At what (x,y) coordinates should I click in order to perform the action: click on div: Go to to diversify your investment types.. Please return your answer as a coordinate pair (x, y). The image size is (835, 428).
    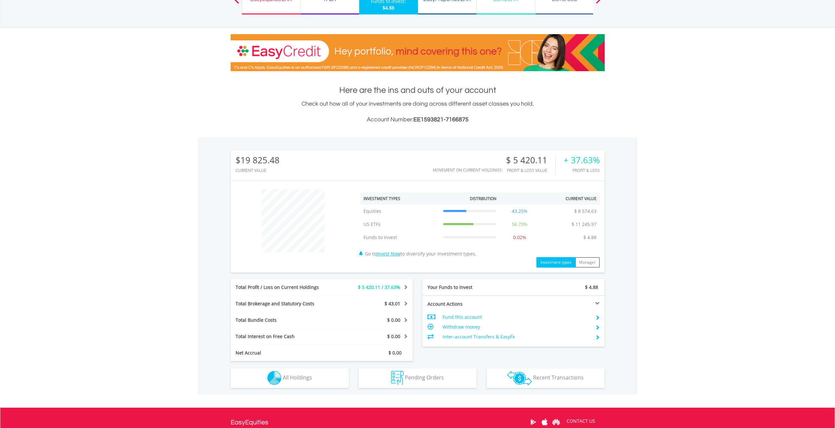
    Looking at the image, I should click on (480, 227).